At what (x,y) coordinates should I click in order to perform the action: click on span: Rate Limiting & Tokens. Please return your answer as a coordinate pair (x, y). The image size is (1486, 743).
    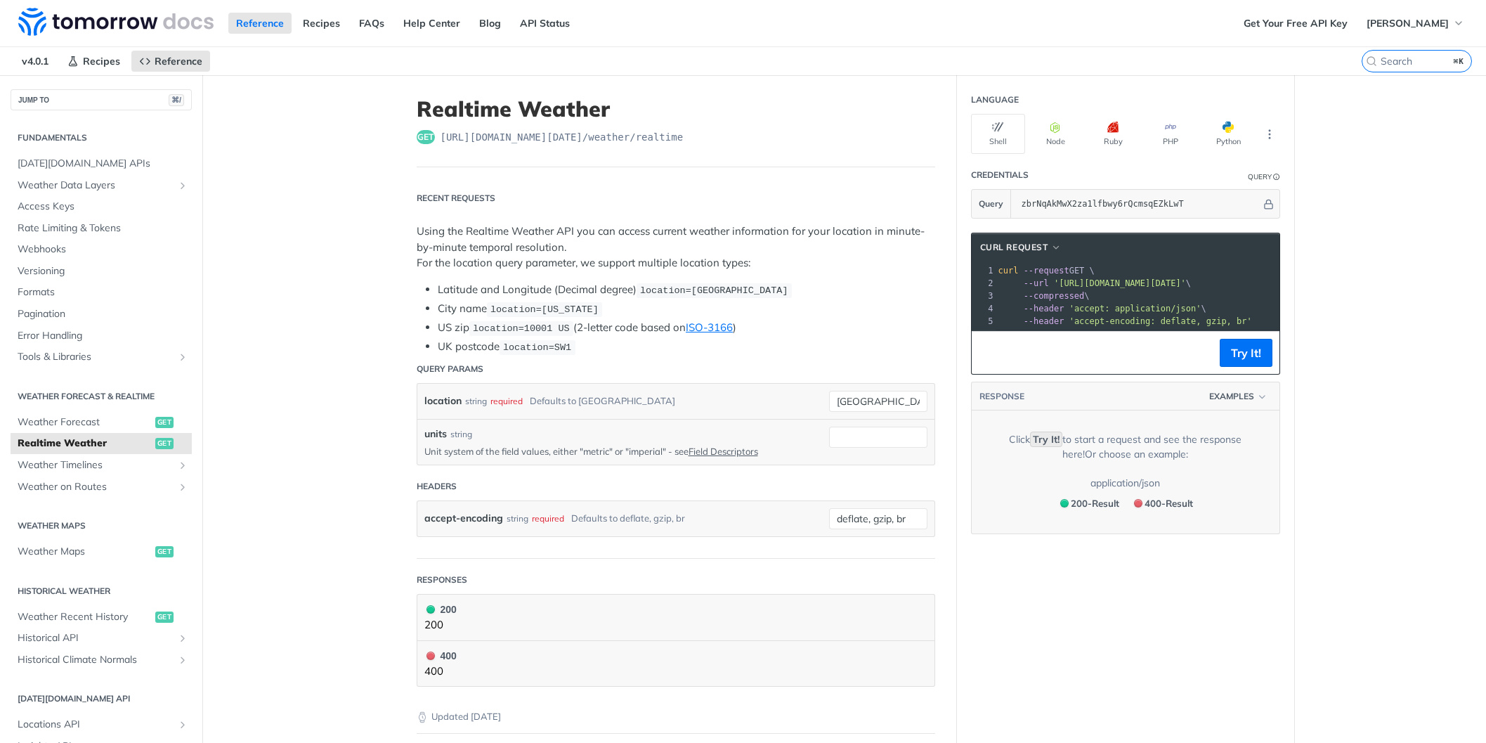
    Looking at the image, I should click on (103, 228).